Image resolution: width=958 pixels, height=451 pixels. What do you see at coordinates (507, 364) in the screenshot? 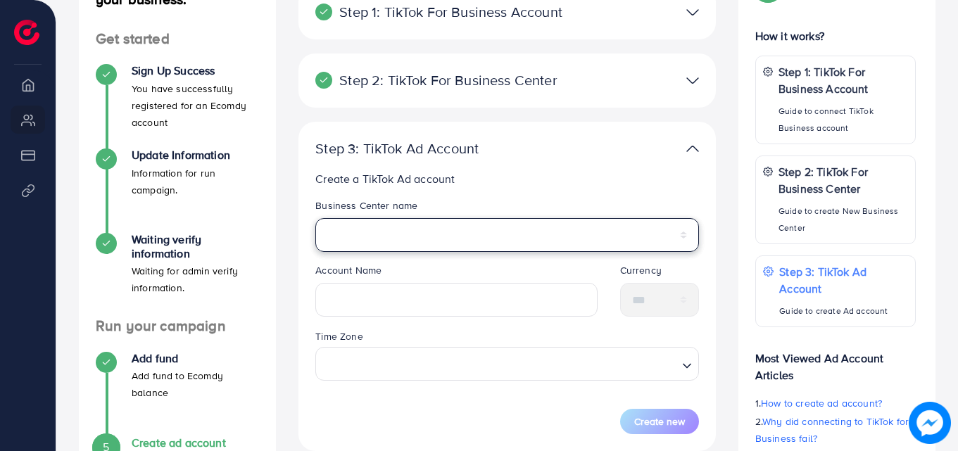
I see `div: Search for option` at bounding box center [507, 364].